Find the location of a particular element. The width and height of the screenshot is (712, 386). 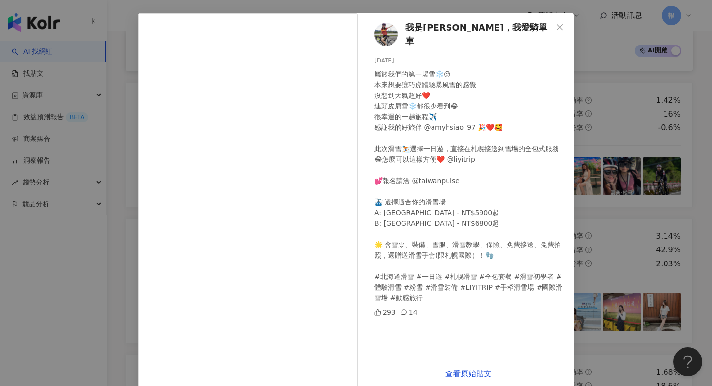

a: 查看原始貼文 is located at coordinates (468, 373).